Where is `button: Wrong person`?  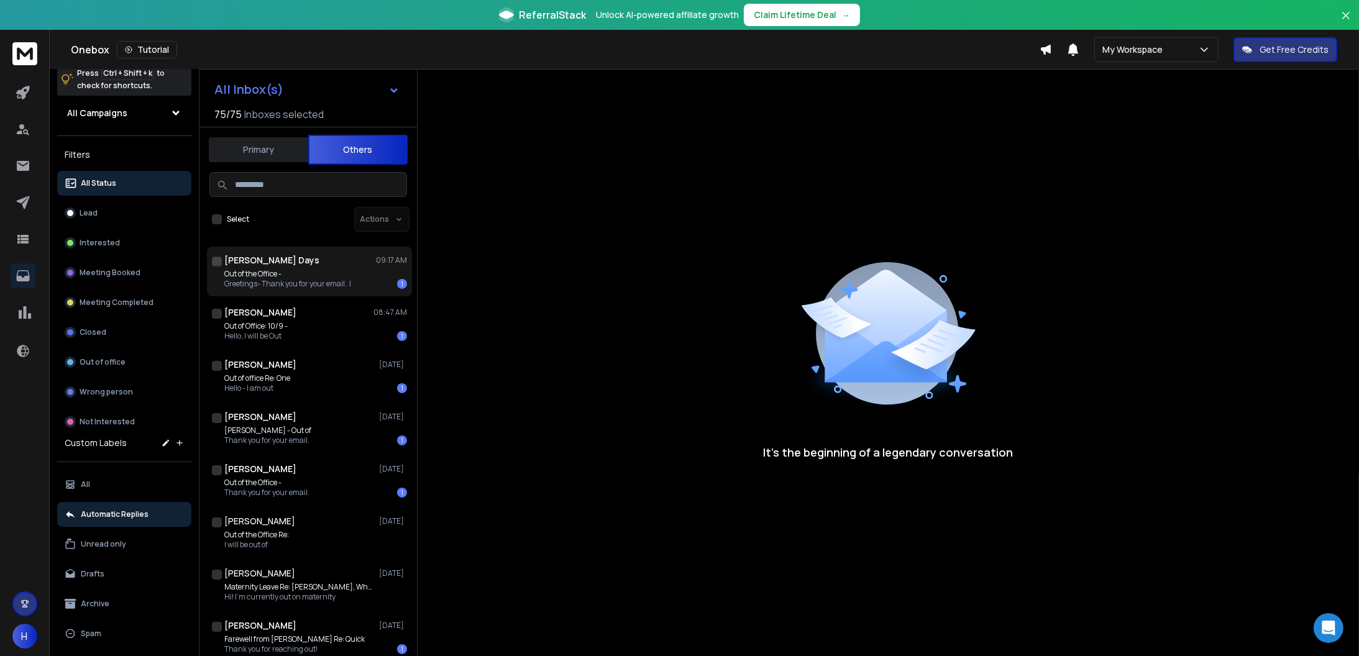
button: Wrong person is located at coordinates (124, 392).